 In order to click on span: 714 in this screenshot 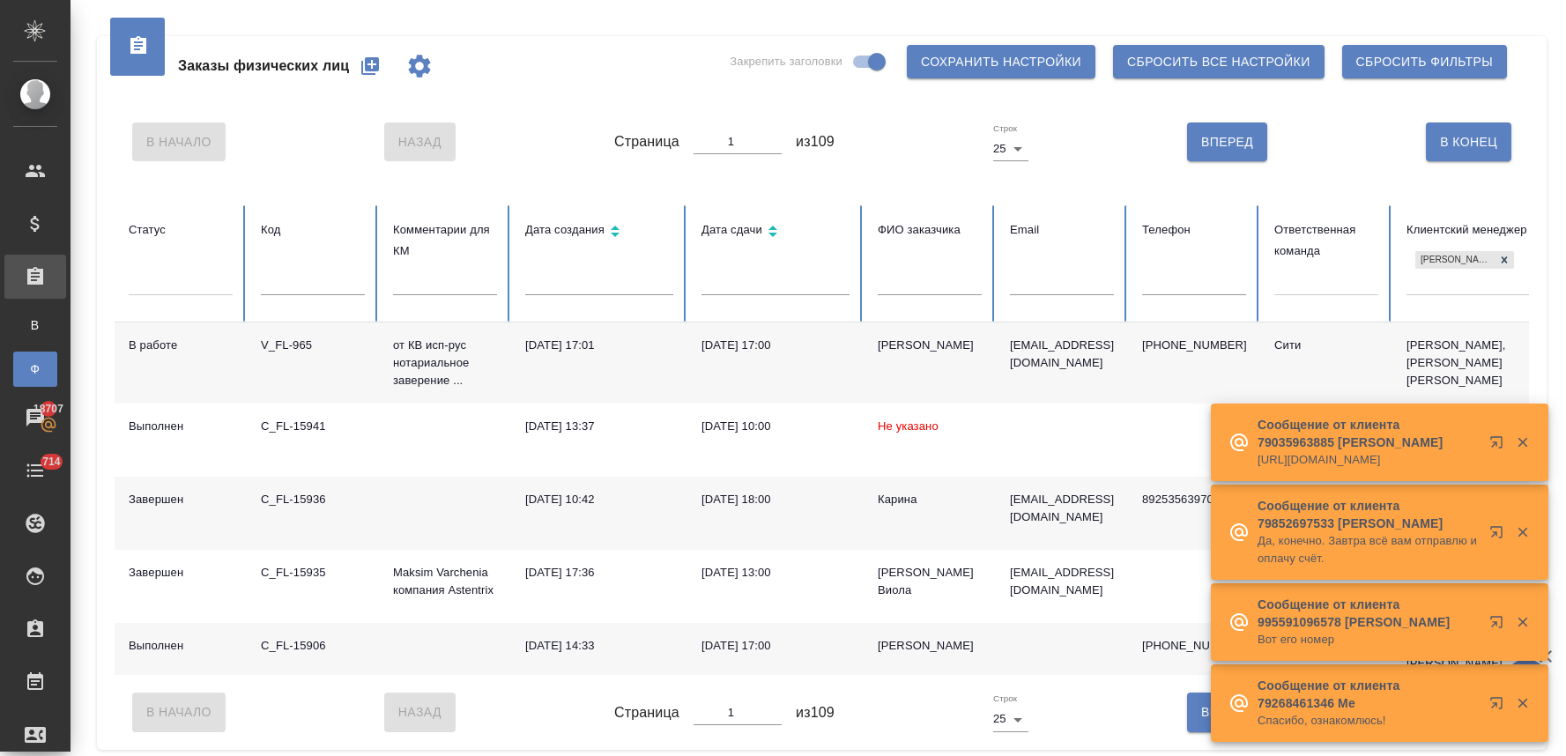, I will do `click(51, 462)`.